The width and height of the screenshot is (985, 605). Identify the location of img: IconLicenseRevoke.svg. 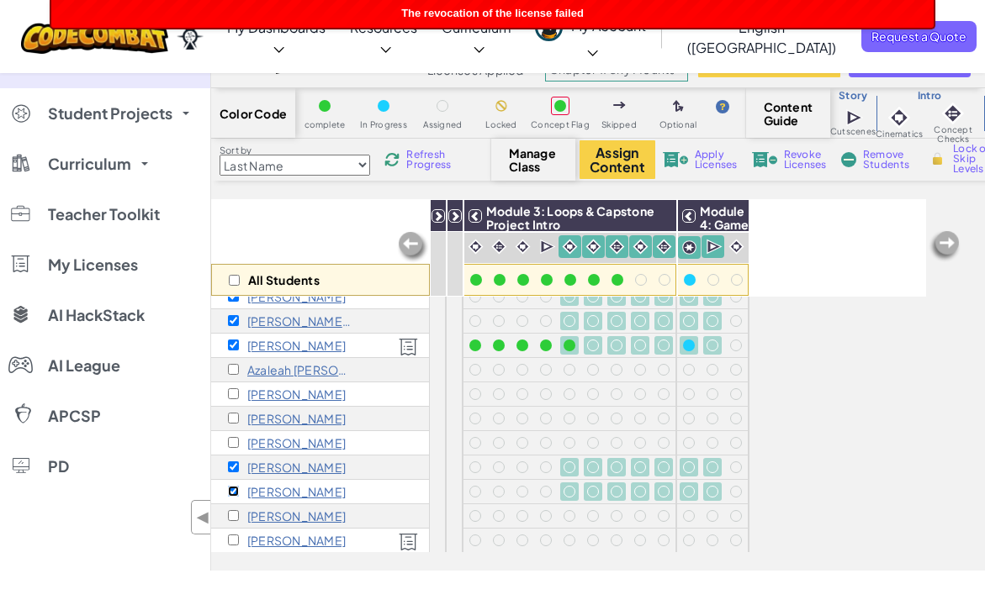
(764, 160).